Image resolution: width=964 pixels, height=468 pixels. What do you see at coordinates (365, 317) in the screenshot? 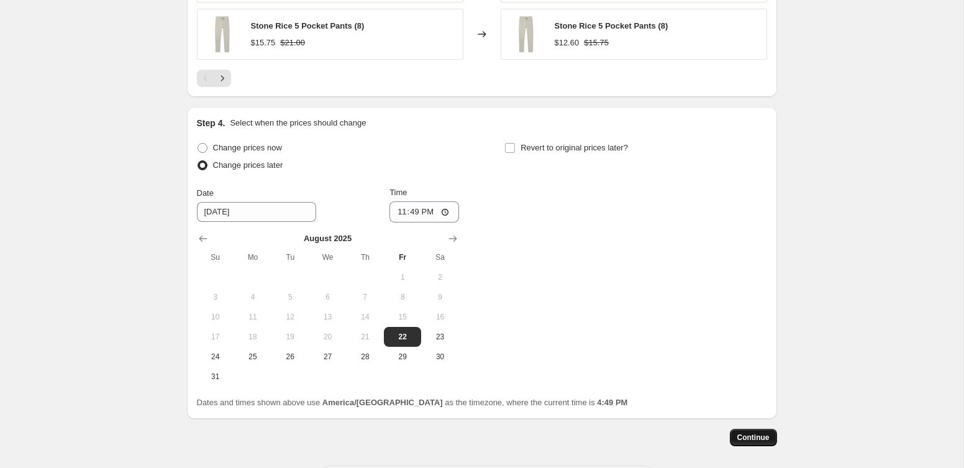
I see `button: Thursday August 14 2025` at bounding box center [365, 317].